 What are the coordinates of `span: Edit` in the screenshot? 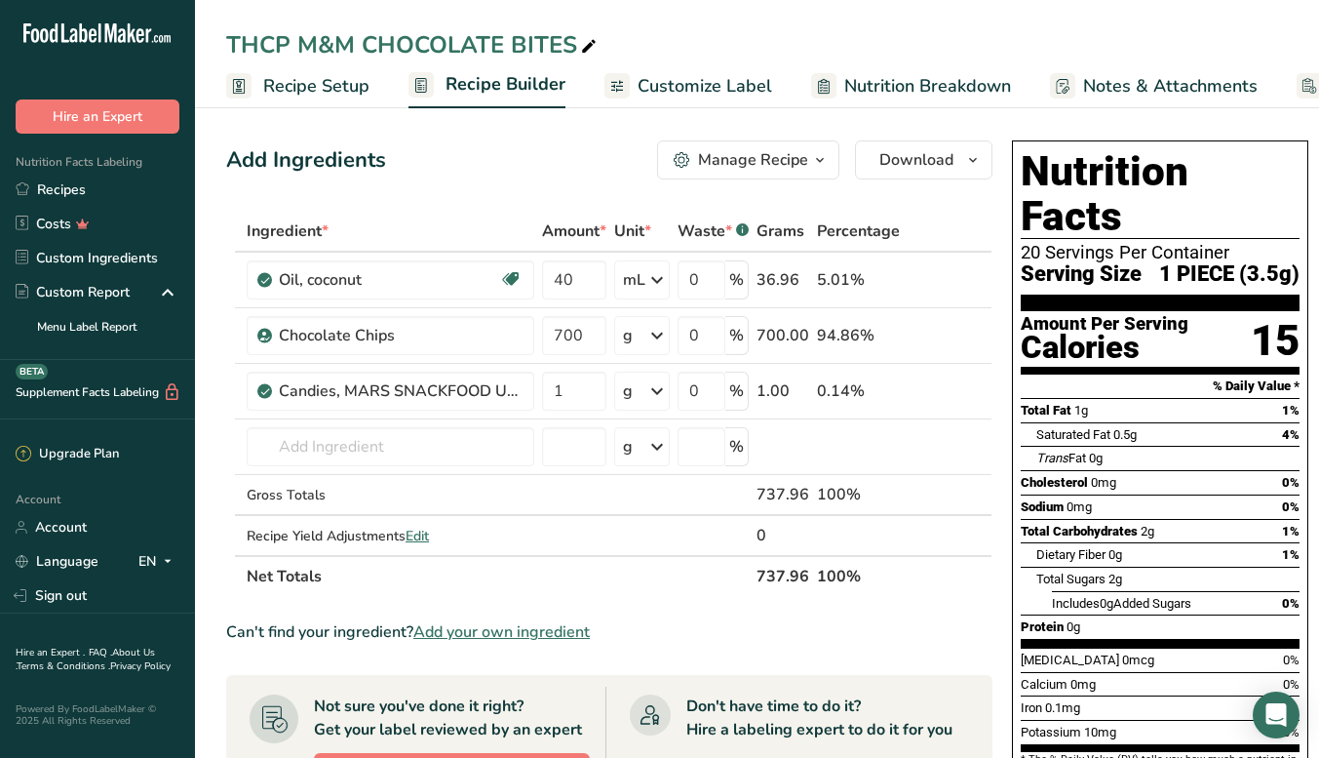 It's located at (417, 535).